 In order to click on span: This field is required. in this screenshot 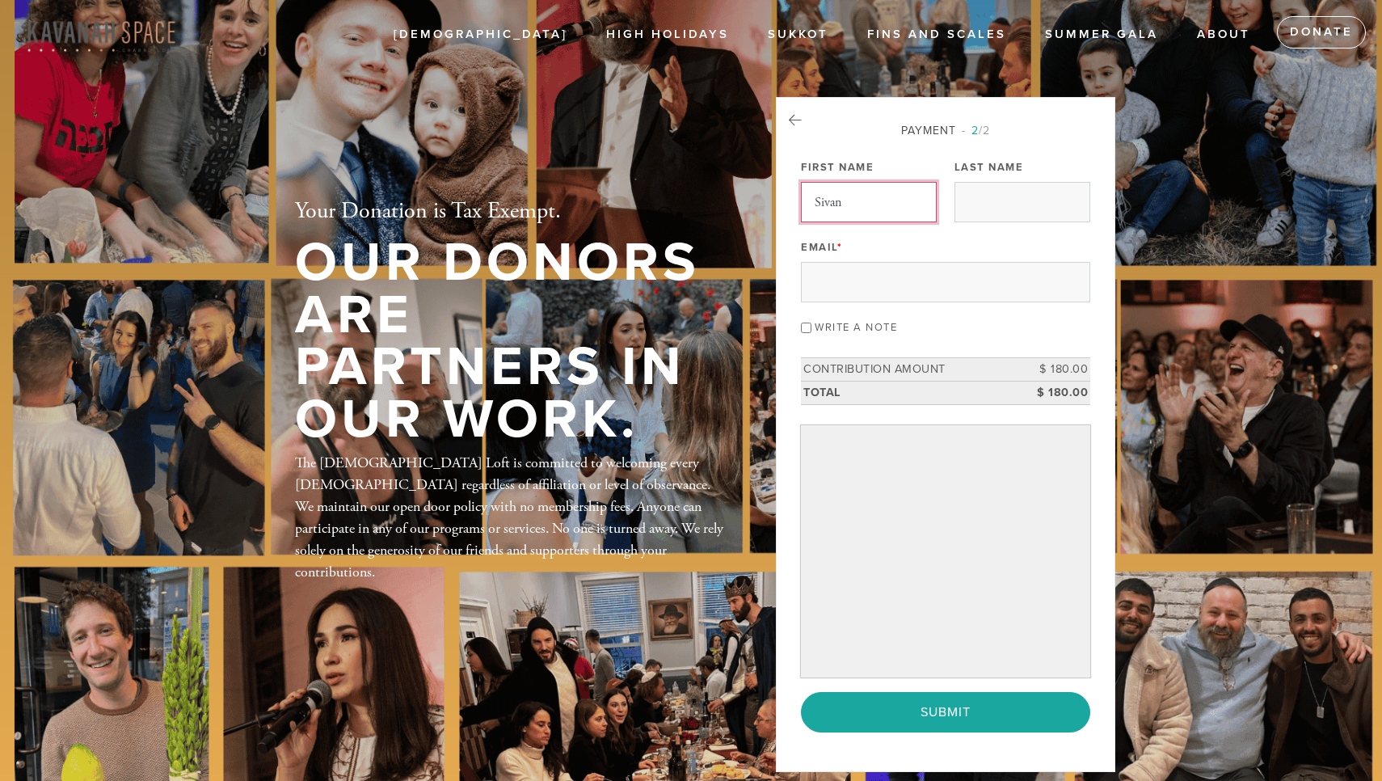, I will do `click(840, 247)`.